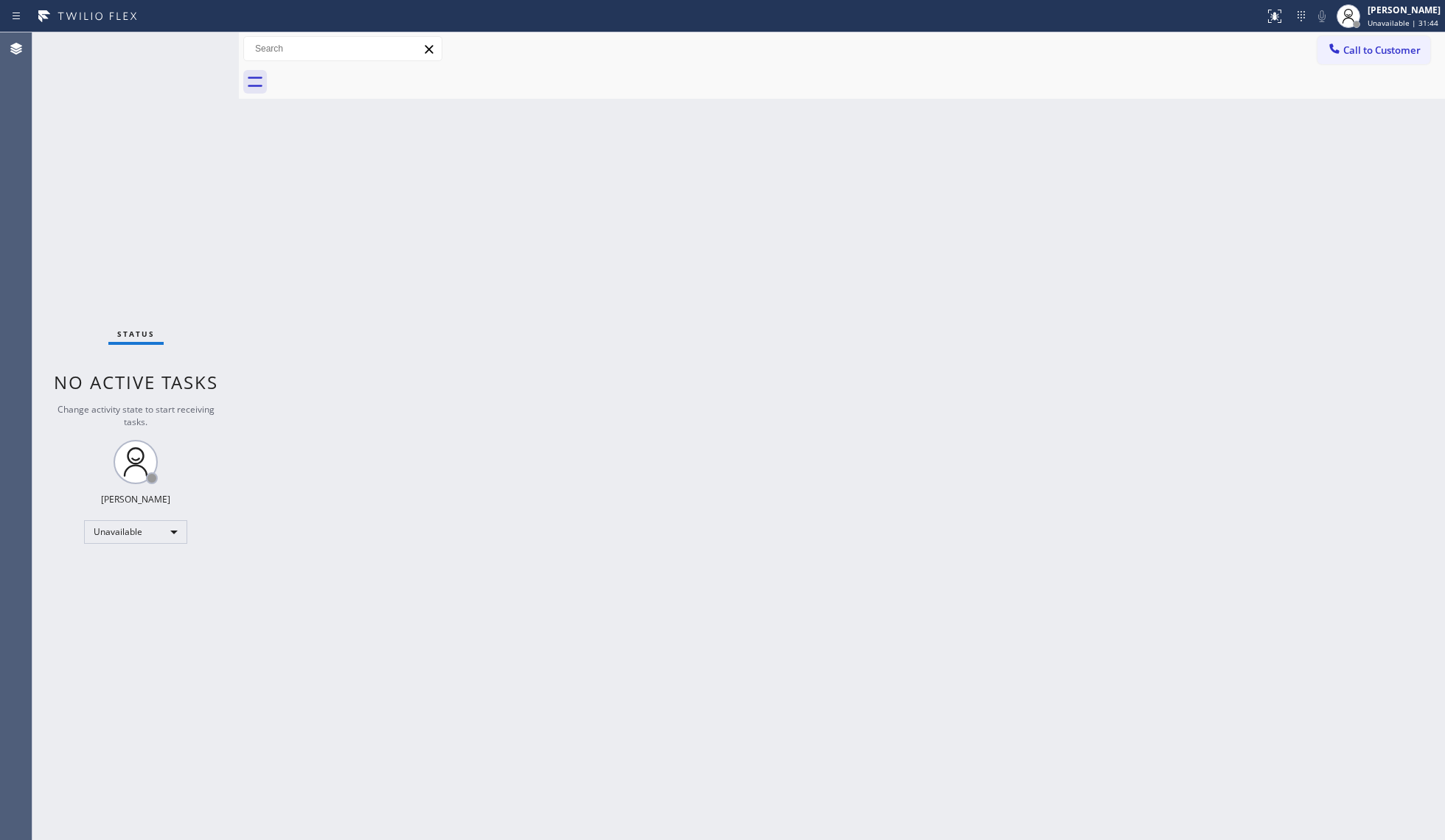 The height and width of the screenshot is (840, 1445). What do you see at coordinates (1374, 50) in the screenshot?
I see `button: Call to Customer` at bounding box center [1374, 50].